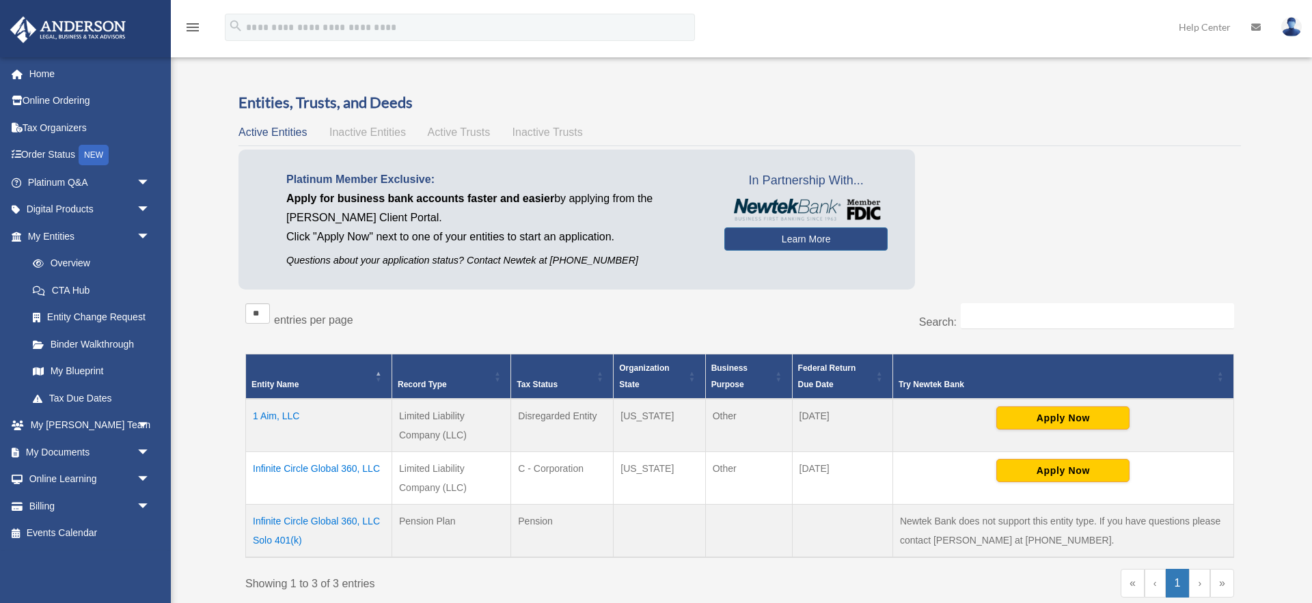  Describe the element at coordinates (94, 155) in the screenshot. I see `div: NEW` at that location.